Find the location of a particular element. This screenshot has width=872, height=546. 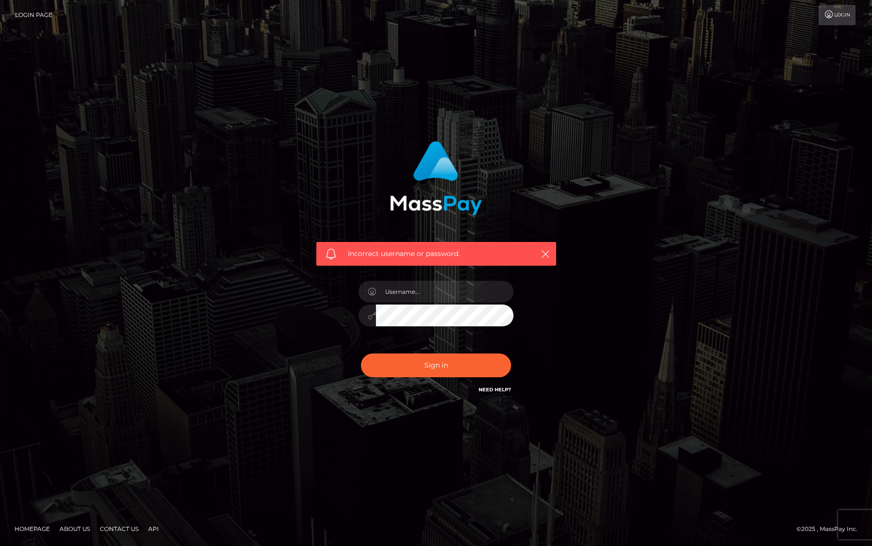

a: Login Page is located at coordinates (33, 15).